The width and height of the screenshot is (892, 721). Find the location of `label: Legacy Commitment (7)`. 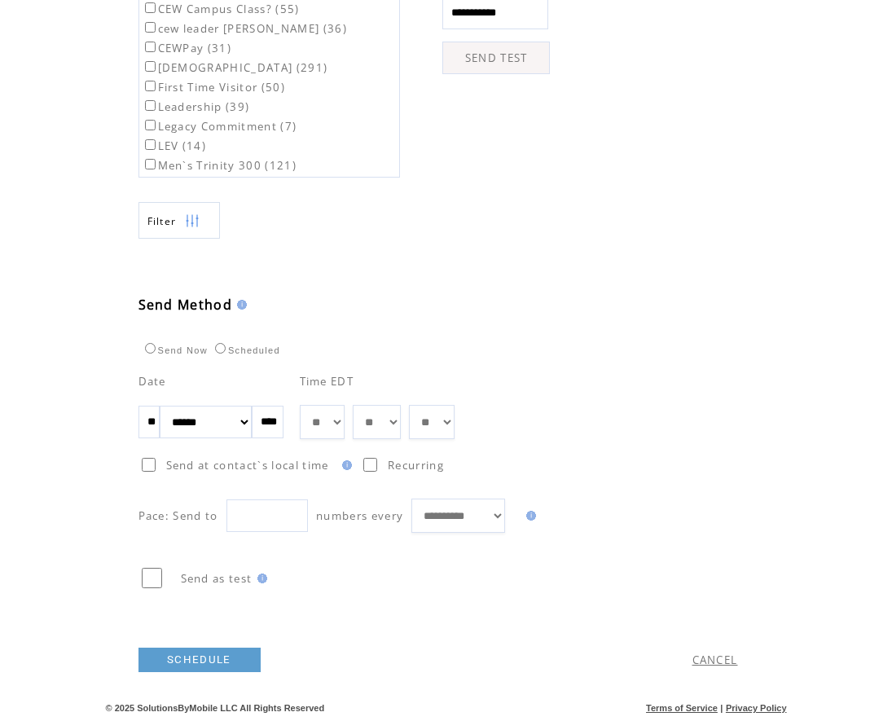

label: Legacy Commitment (7) is located at coordinates (219, 126).